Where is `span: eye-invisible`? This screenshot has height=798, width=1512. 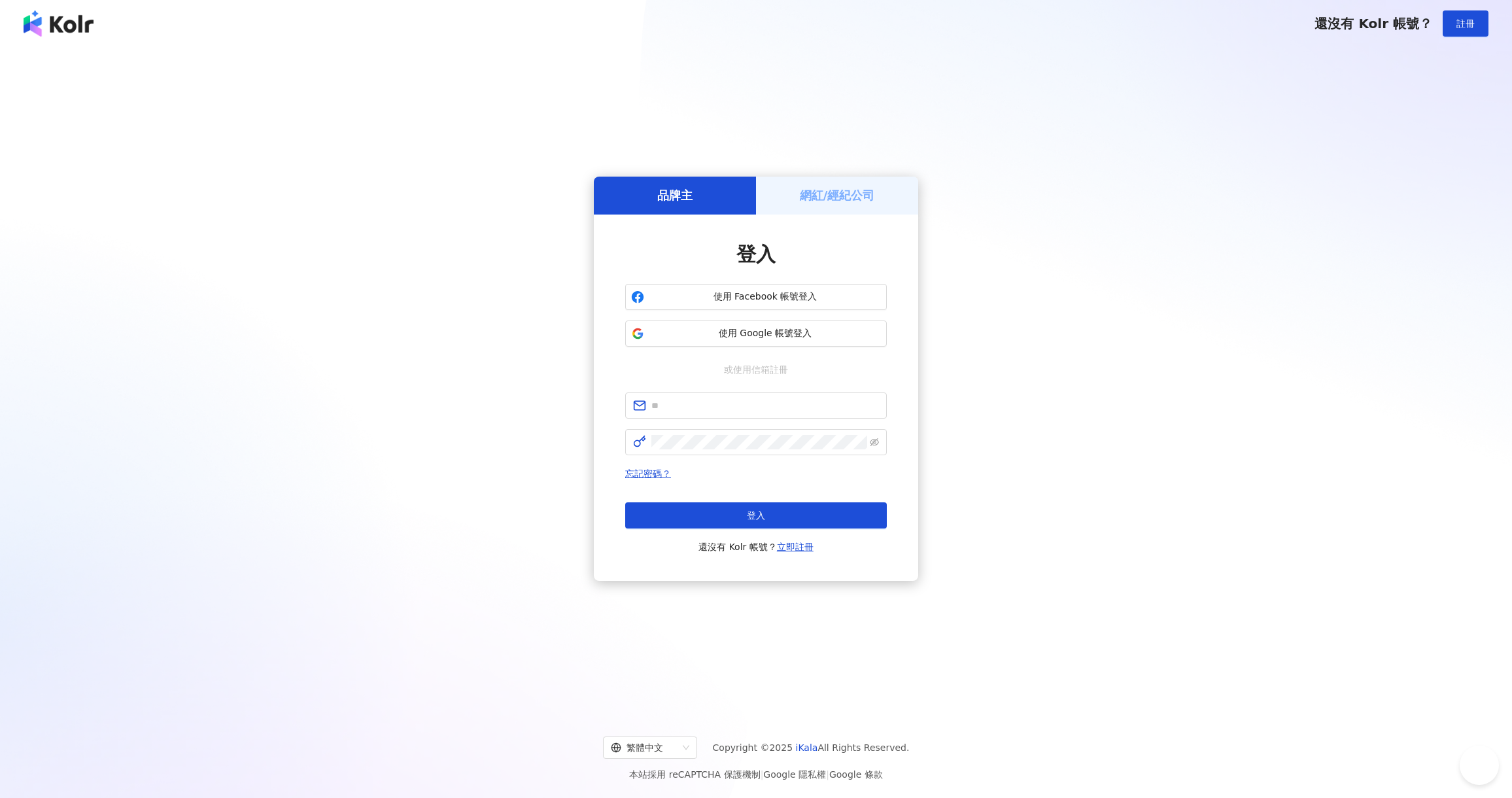 span: eye-invisible is located at coordinates (874, 442).